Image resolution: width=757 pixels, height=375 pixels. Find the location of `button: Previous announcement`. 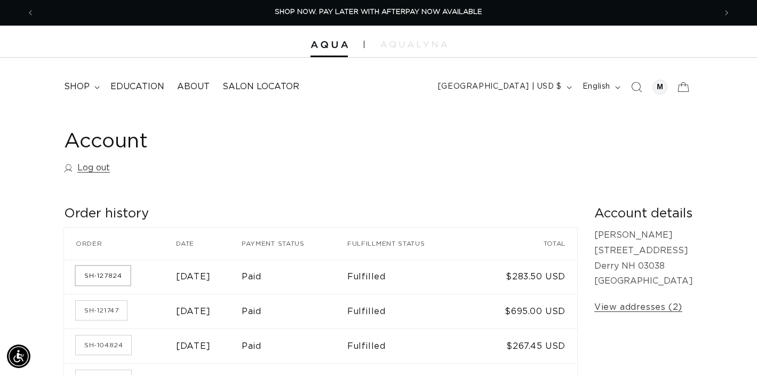

button: Previous announcement is located at coordinates (30, 13).